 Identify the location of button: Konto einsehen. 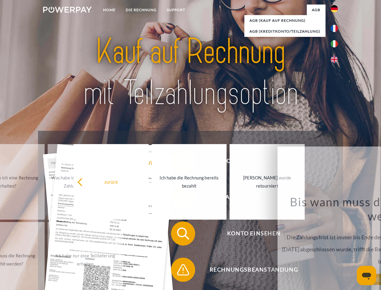
(250, 233).